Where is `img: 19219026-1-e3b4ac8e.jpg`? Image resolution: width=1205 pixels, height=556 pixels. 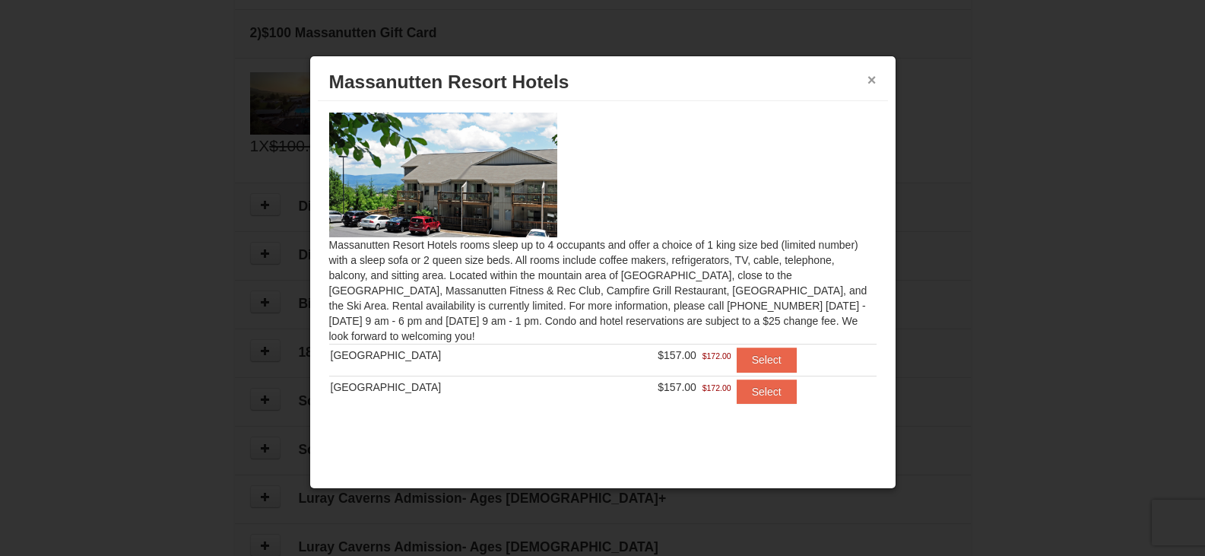
img: 19219026-1-e3b4ac8e.jpg is located at coordinates (443, 175).